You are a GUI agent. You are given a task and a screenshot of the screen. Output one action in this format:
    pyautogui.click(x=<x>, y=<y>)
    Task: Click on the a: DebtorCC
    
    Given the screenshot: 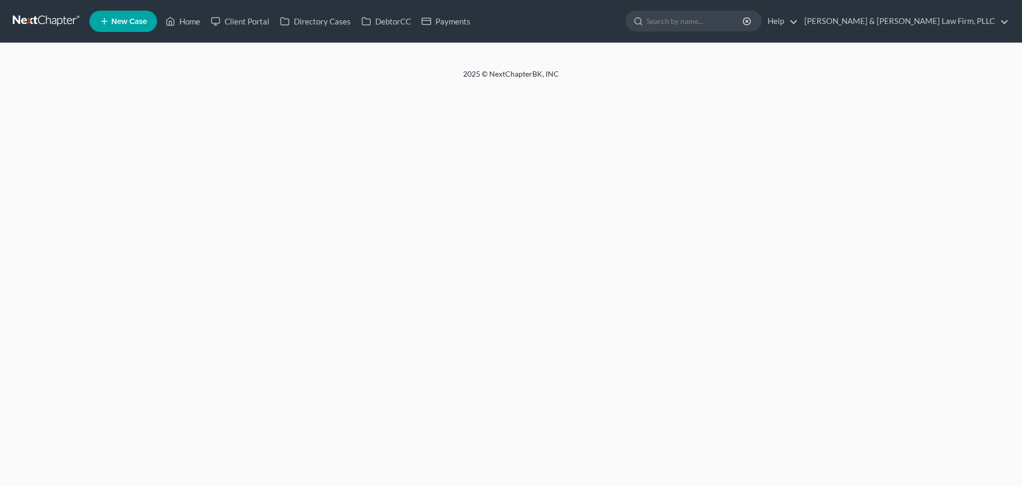 What is the action you would take?
    pyautogui.click(x=386, y=21)
    